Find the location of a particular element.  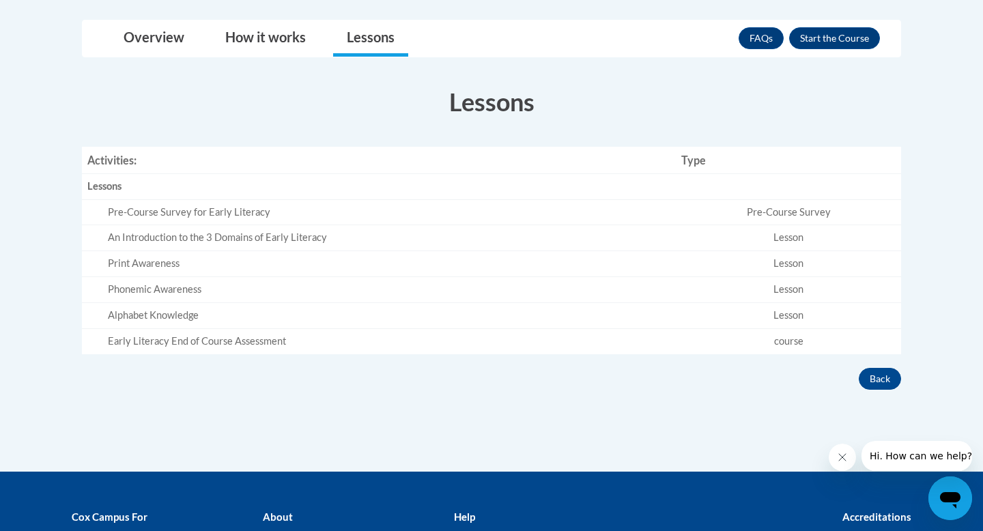

button: Back is located at coordinates (880, 379).